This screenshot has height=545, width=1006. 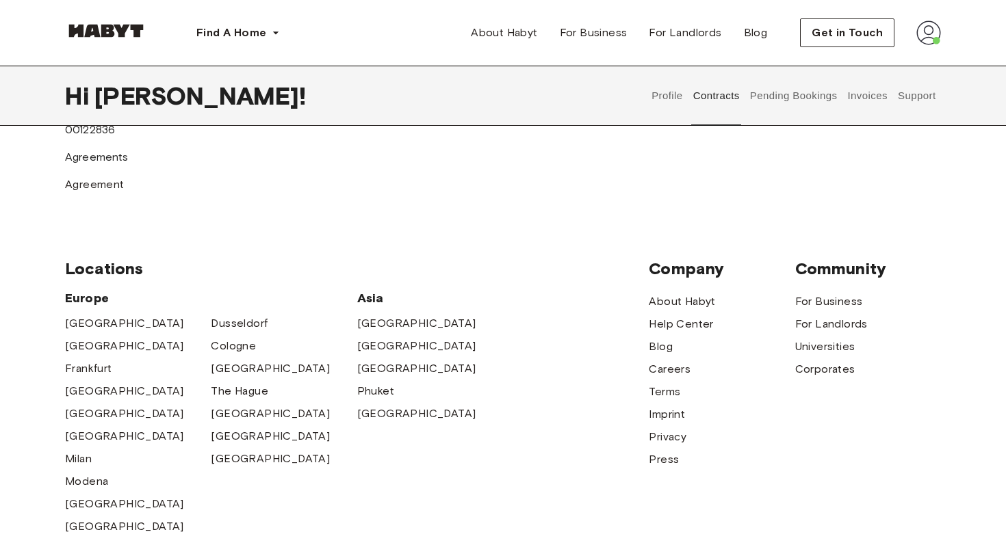 I want to click on span: Milan, so click(x=78, y=459).